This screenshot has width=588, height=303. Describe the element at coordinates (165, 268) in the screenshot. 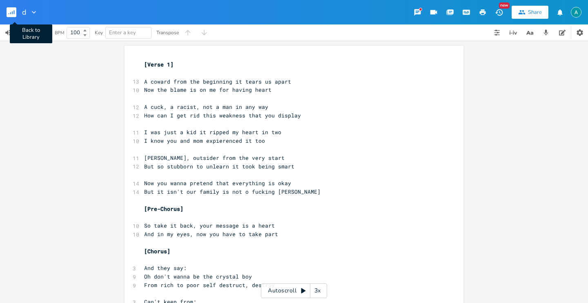

I see `span: And they say:` at that location.